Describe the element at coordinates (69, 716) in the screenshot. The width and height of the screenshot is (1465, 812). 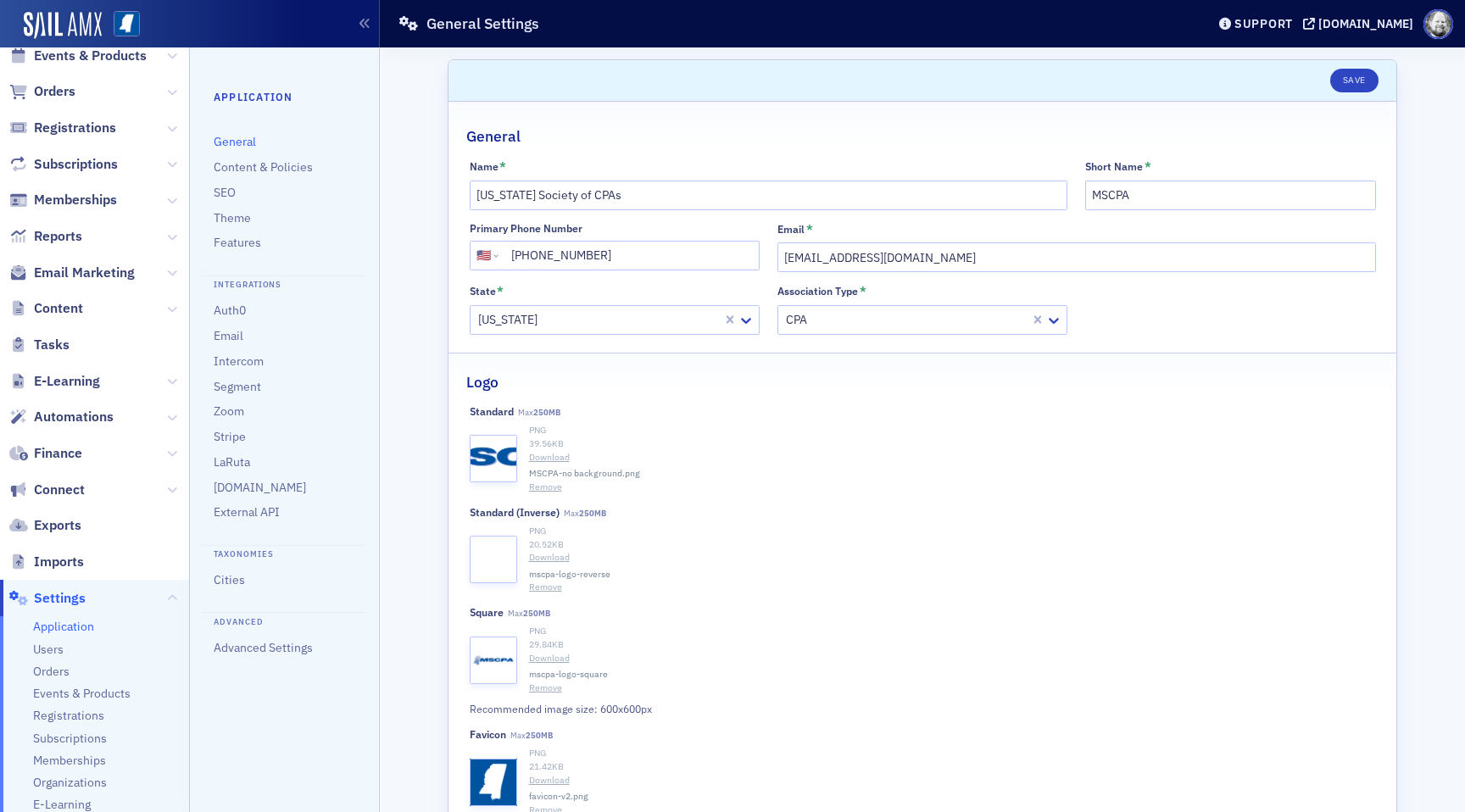
I see `a: Registrations` at that location.